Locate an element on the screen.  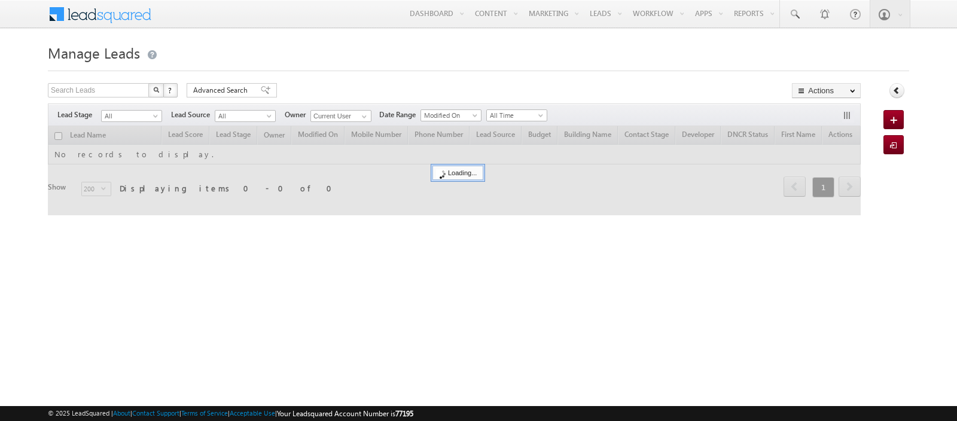
button: Actions is located at coordinates (826, 90).